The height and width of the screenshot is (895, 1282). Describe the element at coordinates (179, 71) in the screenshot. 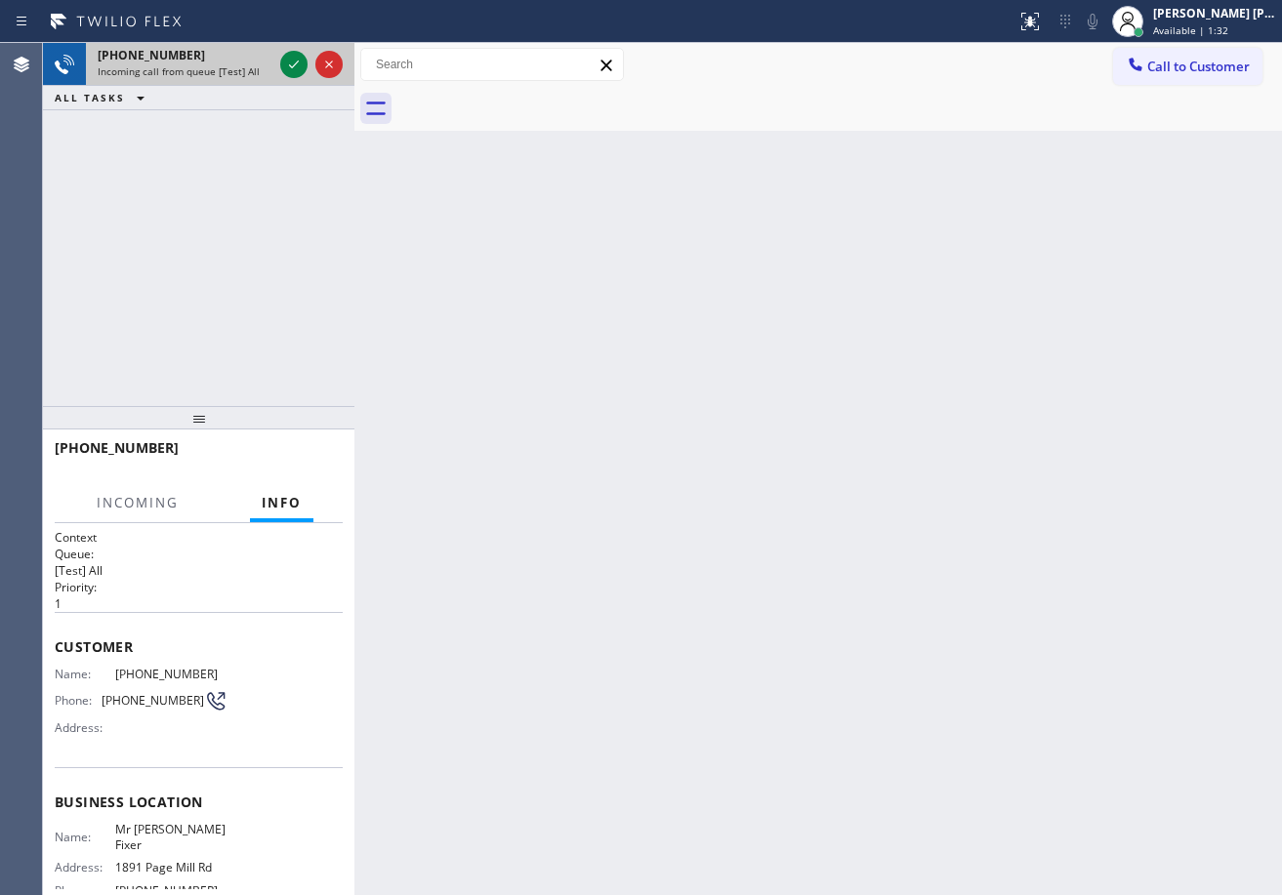

I see `span: Incoming call from queue [Test] All` at that location.